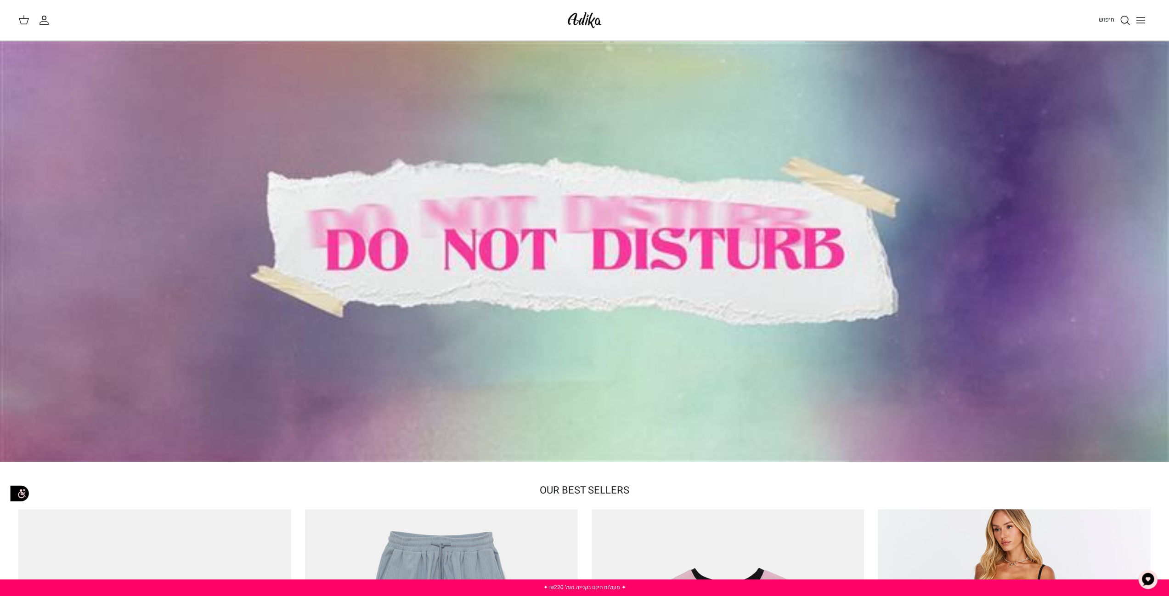 This screenshot has width=1169, height=596. Describe the element at coordinates (19, 493) in the screenshot. I see `img: accessibility_icon02.svg` at that location.